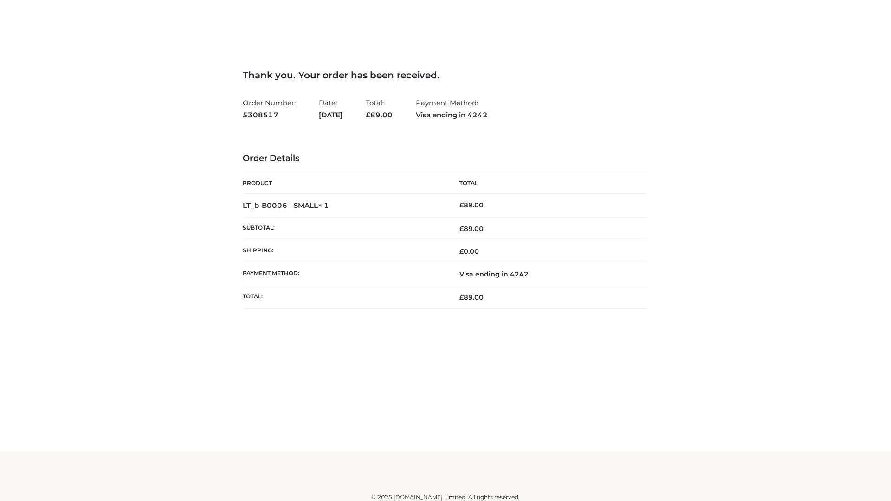  What do you see at coordinates (547, 274) in the screenshot?
I see `td: Visa ending in 4242` at bounding box center [547, 274].